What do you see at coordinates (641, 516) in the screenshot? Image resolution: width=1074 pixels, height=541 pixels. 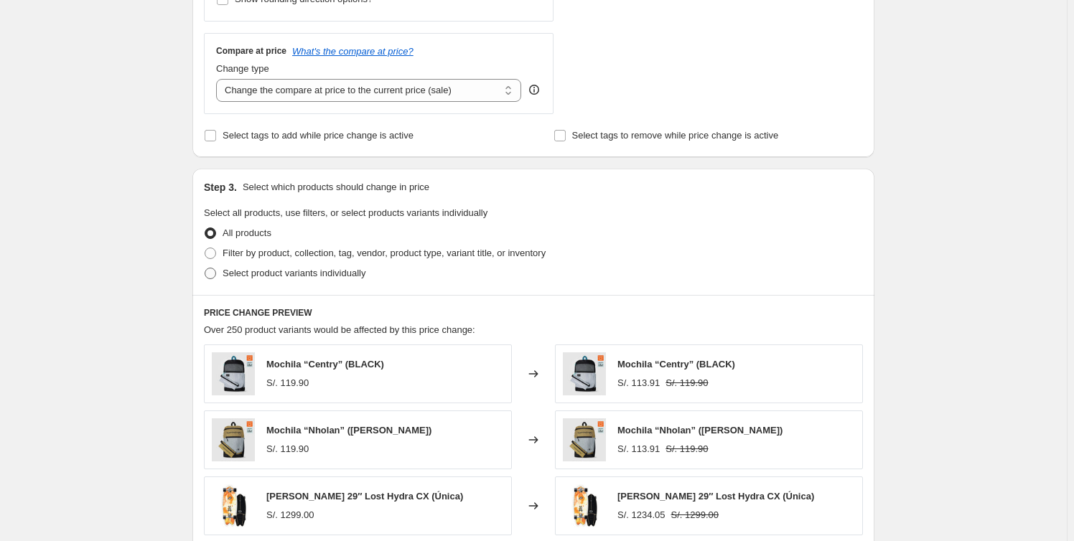 I see `div: S/. 1234.05` at bounding box center [641, 516].